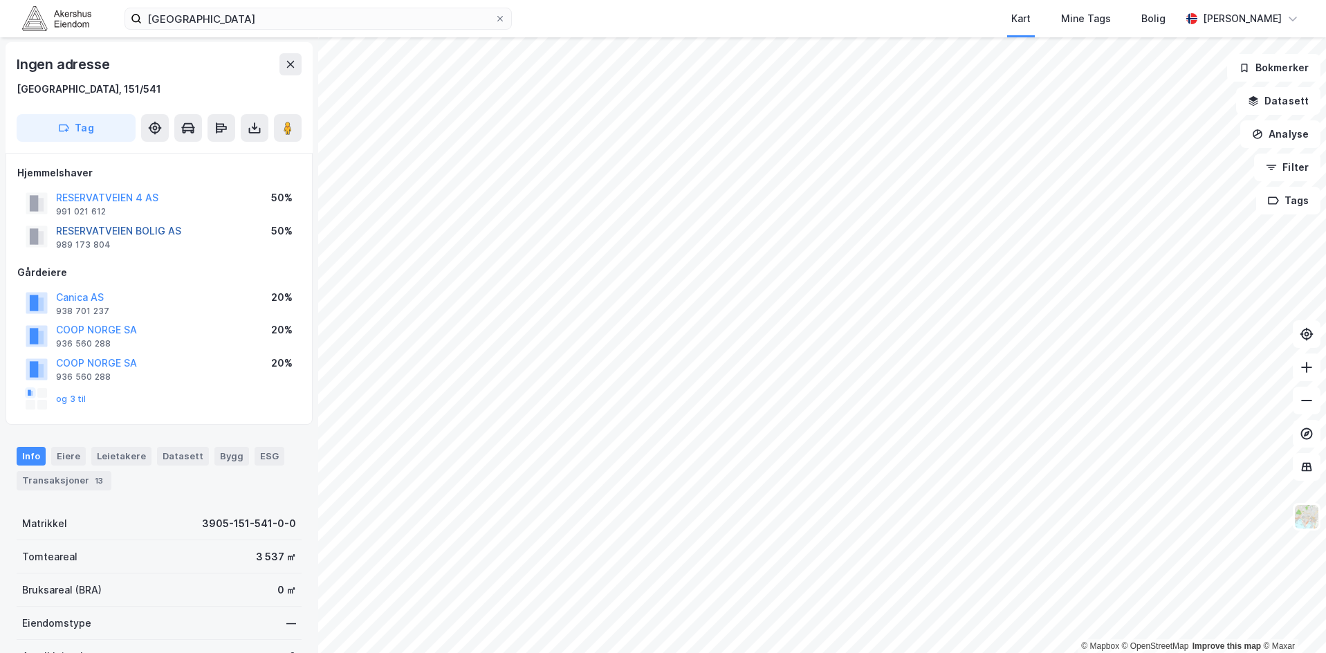 This screenshot has width=1326, height=653. Describe the element at coordinates (1274, 68) in the screenshot. I see `button: Bokmerker` at that location.